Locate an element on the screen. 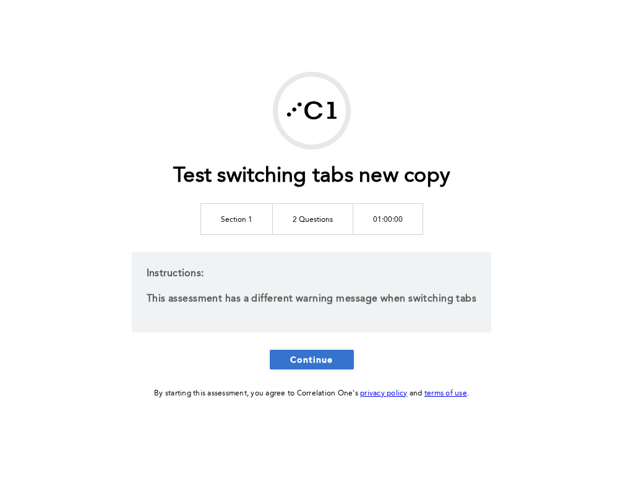 The width and height of the screenshot is (623, 490). h1: Test switching tabs new copy is located at coordinates (311, 176).